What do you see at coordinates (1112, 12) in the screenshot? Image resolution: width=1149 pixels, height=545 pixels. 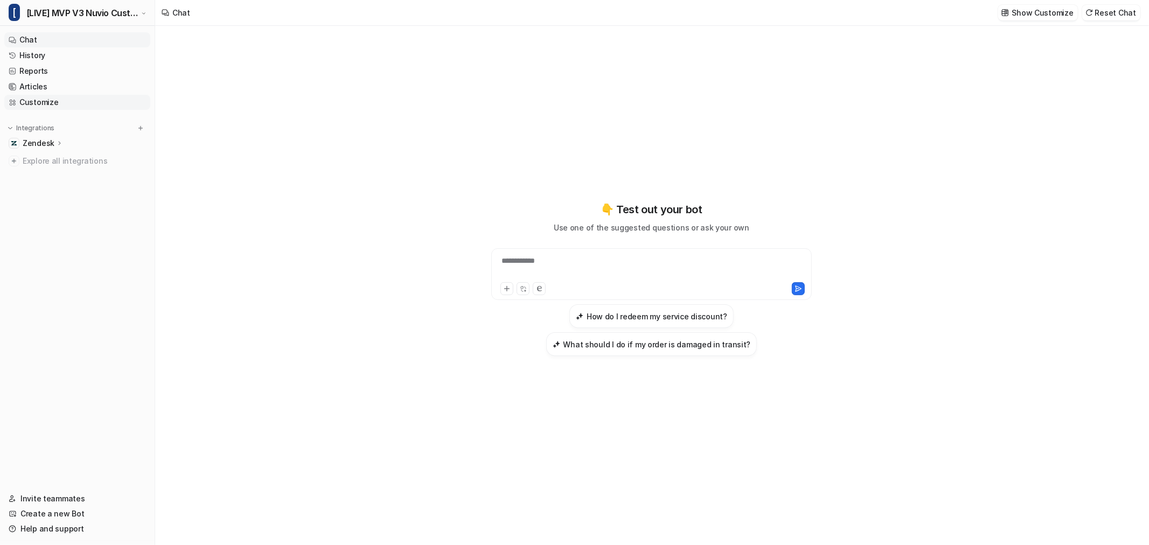 I see `button: Reset Chat` at bounding box center [1112, 12].